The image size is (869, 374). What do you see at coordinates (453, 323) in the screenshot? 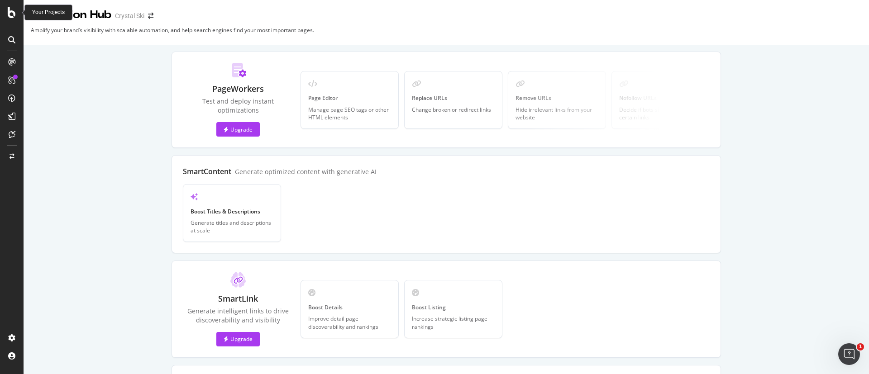
I see `div: Increase strategic listing page rankings` at bounding box center [453, 323].